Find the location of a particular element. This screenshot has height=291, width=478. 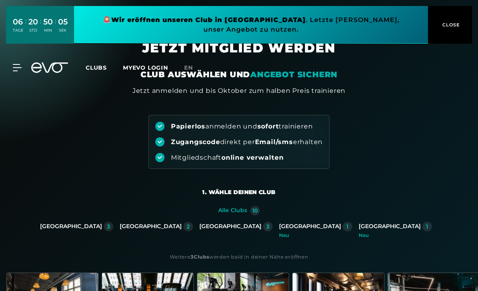

span: en is located at coordinates (189, 68).